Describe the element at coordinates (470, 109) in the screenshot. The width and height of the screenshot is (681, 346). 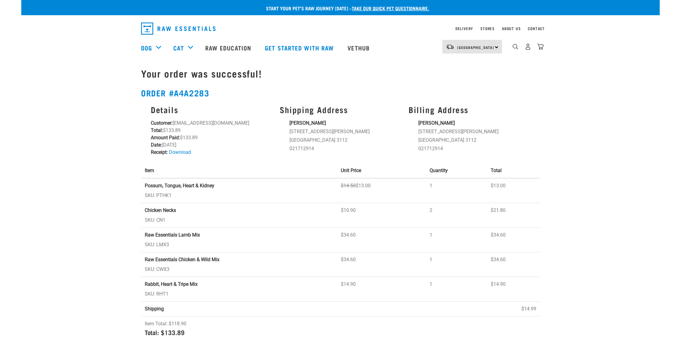
I see `h3: Billing Address` at that location.